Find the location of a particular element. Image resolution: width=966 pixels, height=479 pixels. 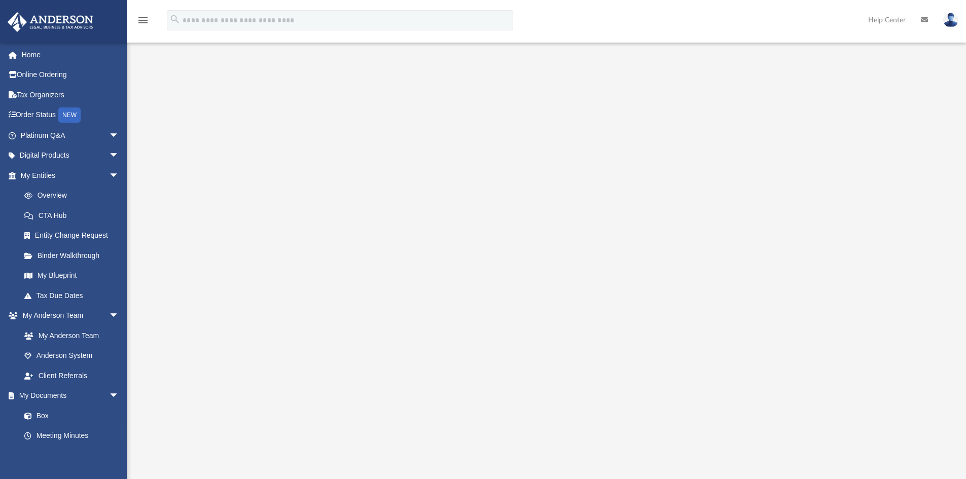

a: My Entitiesarrow_drop_down is located at coordinates (70, 175).